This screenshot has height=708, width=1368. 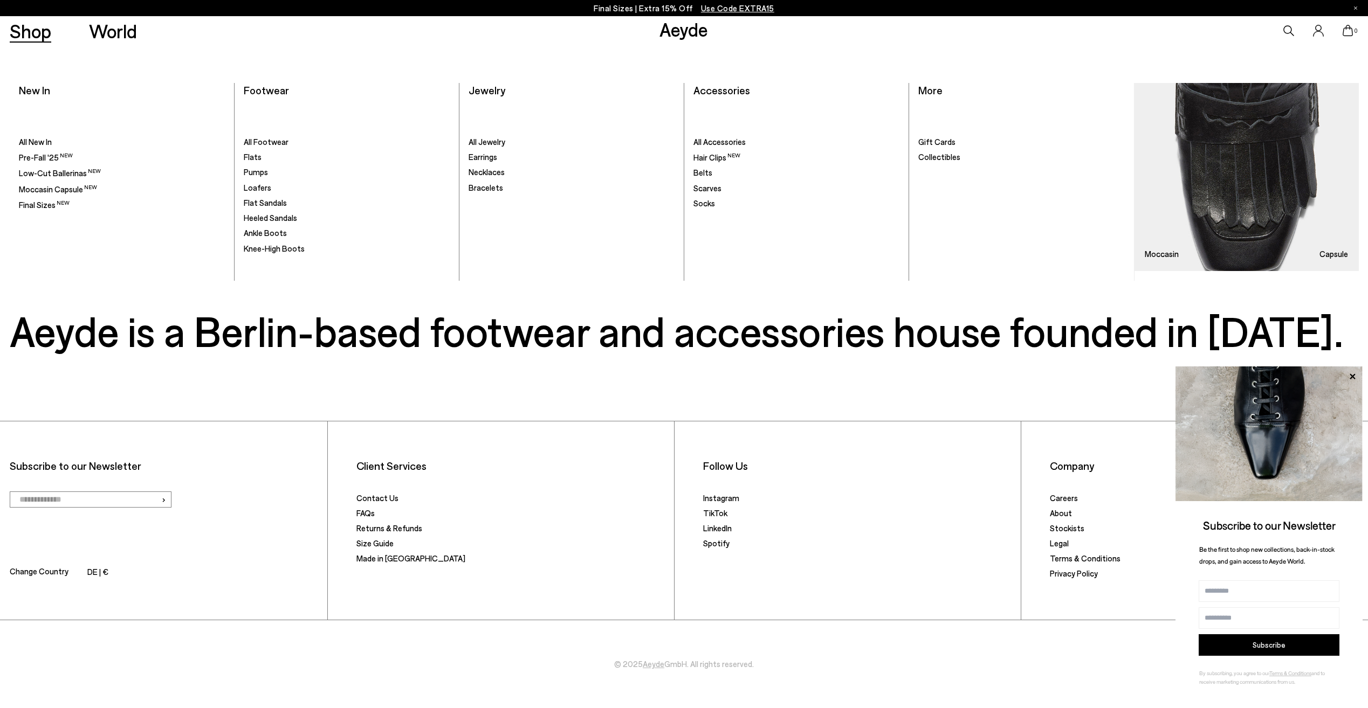 I want to click on a: New In, so click(x=34, y=90).